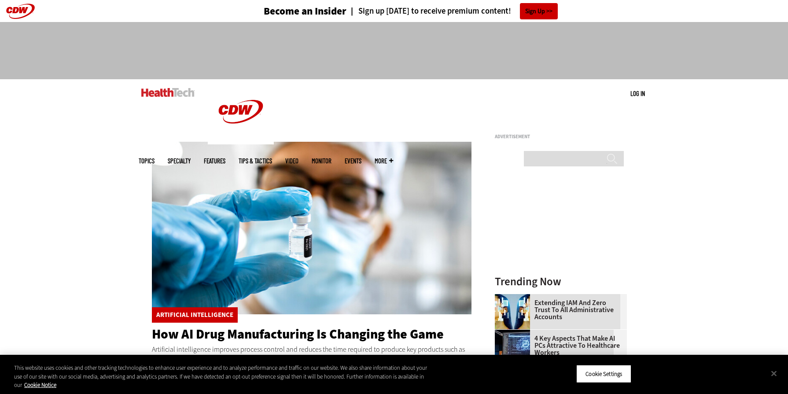 The width and height of the screenshot is (788, 394). Describe the element at coordinates (515, 333) in the screenshot. I see `a: Desktop monitor with brain AI concept` at that location.